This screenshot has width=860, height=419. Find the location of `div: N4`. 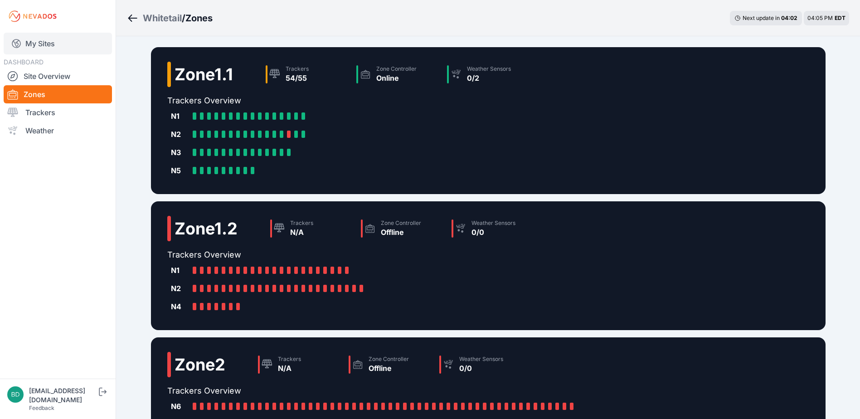

div: N4 is located at coordinates (180, 307).